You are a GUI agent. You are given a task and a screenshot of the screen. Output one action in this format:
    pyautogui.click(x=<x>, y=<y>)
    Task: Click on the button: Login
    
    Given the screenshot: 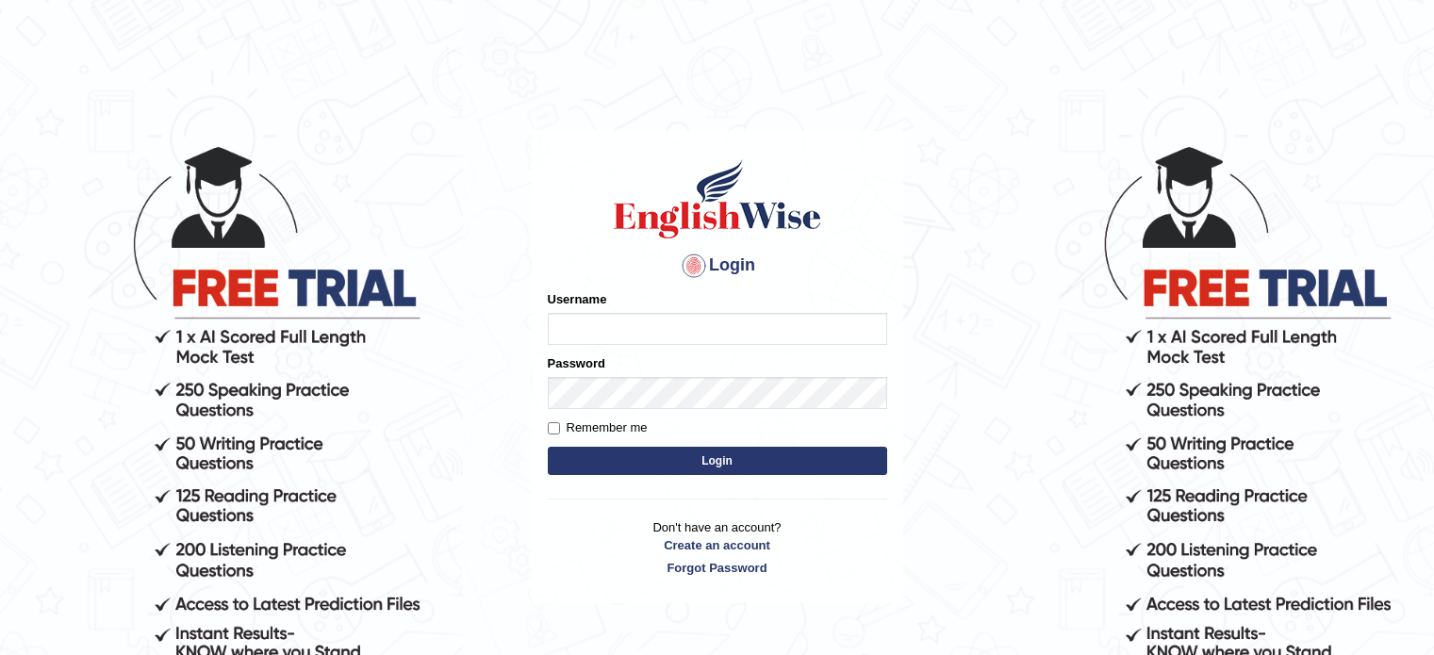 What is the action you would take?
    pyautogui.click(x=717, y=461)
    